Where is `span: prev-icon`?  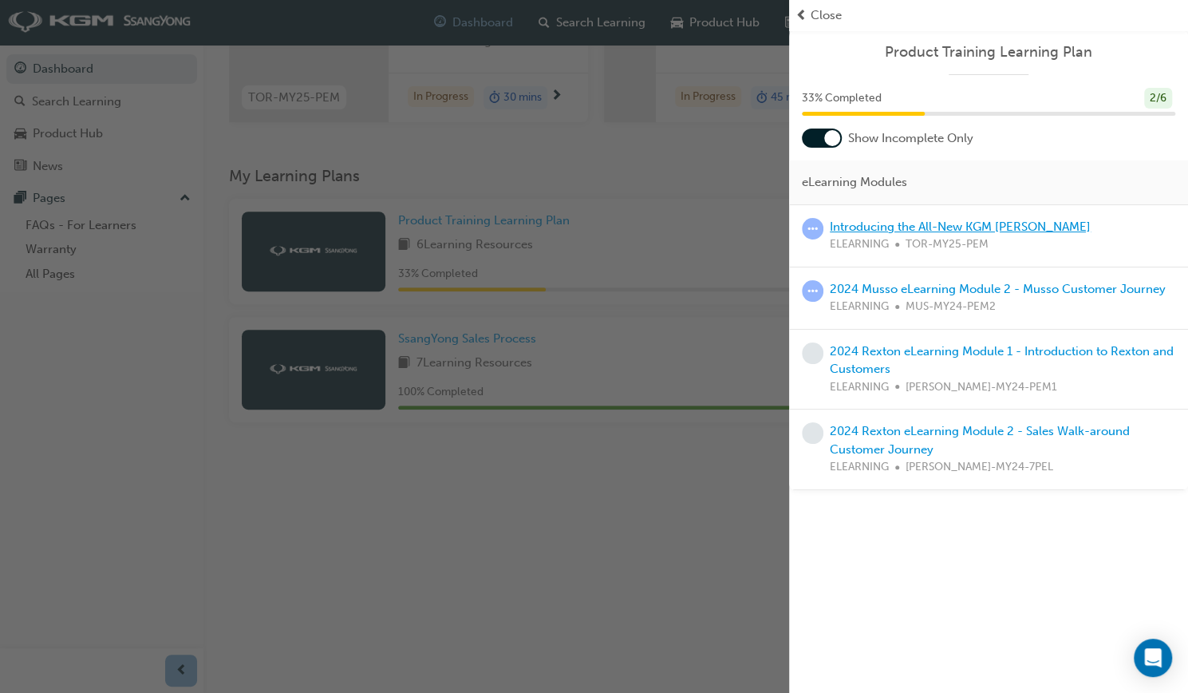
span: prev-icon is located at coordinates (801, 15).